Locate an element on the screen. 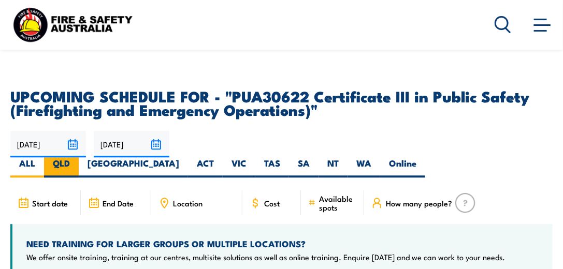  label: TAS is located at coordinates (272, 167).